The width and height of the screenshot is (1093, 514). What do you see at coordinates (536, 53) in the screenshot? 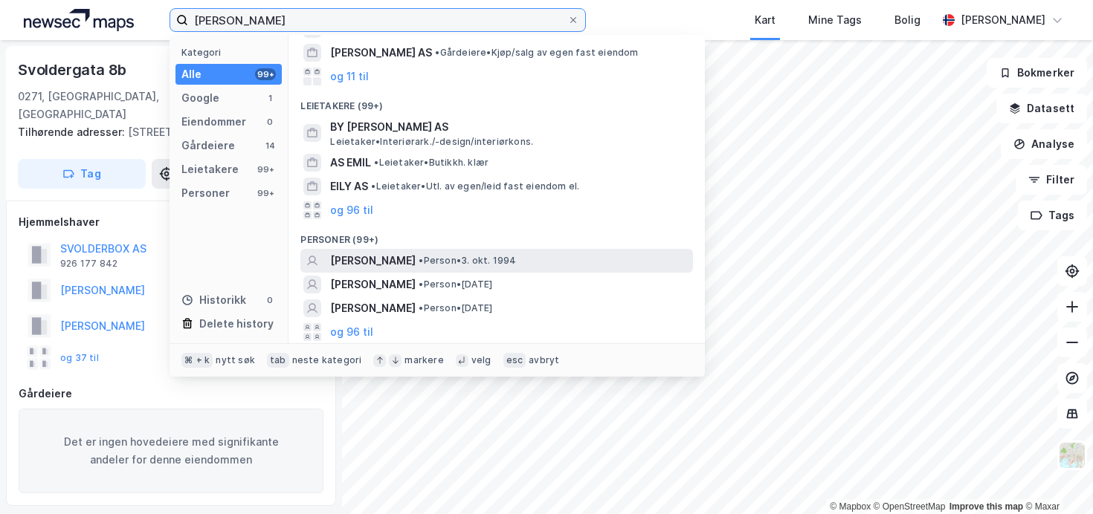
I see `span: Gårdeiere • Kjøp/salg av egen fast eiendom` at bounding box center [536, 53].